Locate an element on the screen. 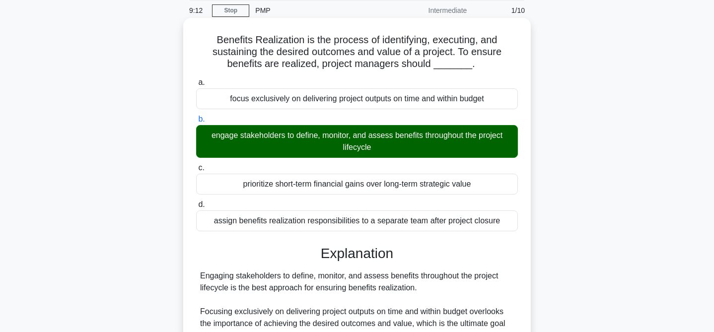 The height and width of the screenshot is (332, 714). div: Intermediate is located at coordinates (429, 10).